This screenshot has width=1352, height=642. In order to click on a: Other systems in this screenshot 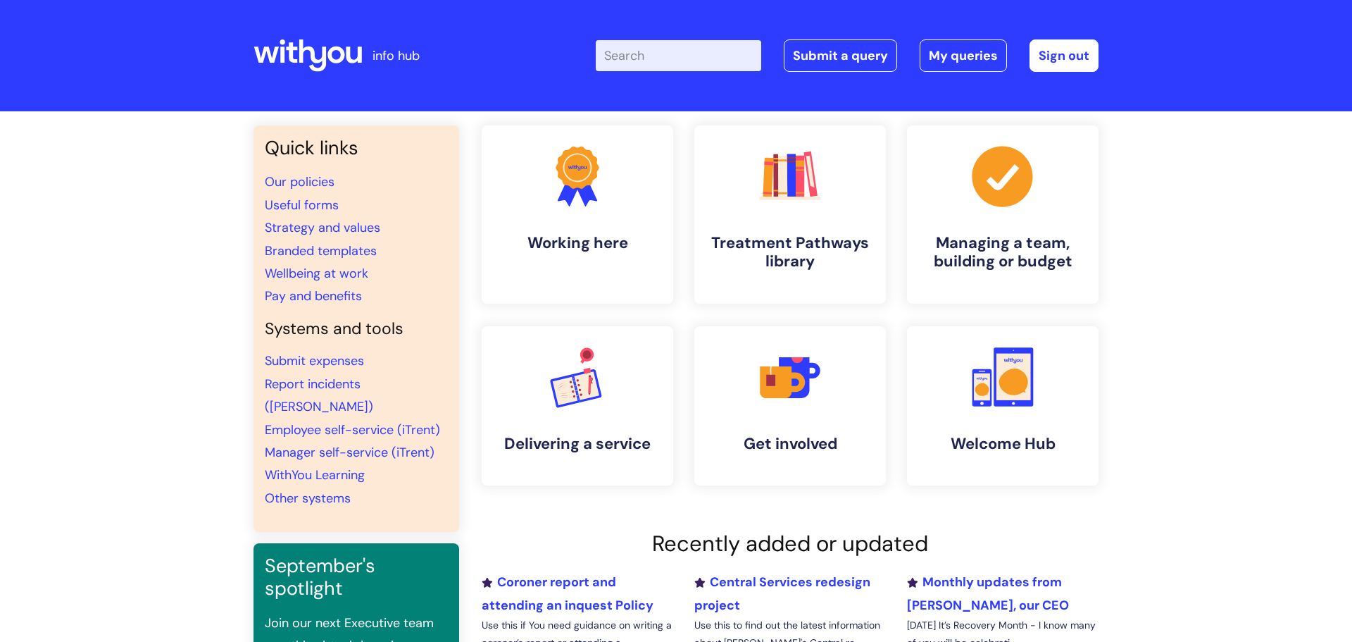, I will do `click(308, 498)`.